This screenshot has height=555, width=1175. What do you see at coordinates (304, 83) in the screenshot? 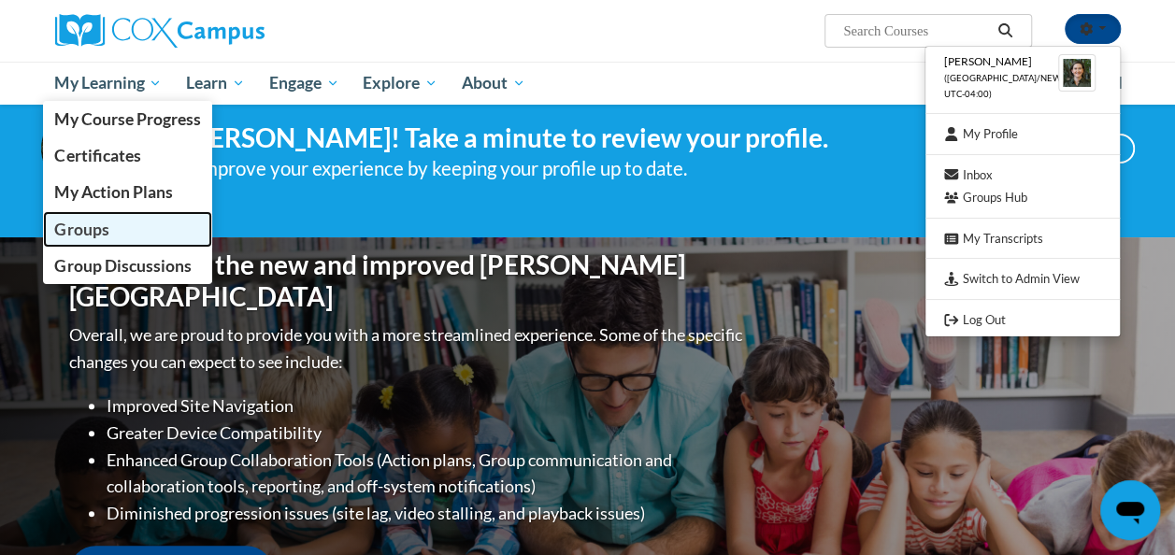
I see `a: Engage` at bounding box center [304, 83].